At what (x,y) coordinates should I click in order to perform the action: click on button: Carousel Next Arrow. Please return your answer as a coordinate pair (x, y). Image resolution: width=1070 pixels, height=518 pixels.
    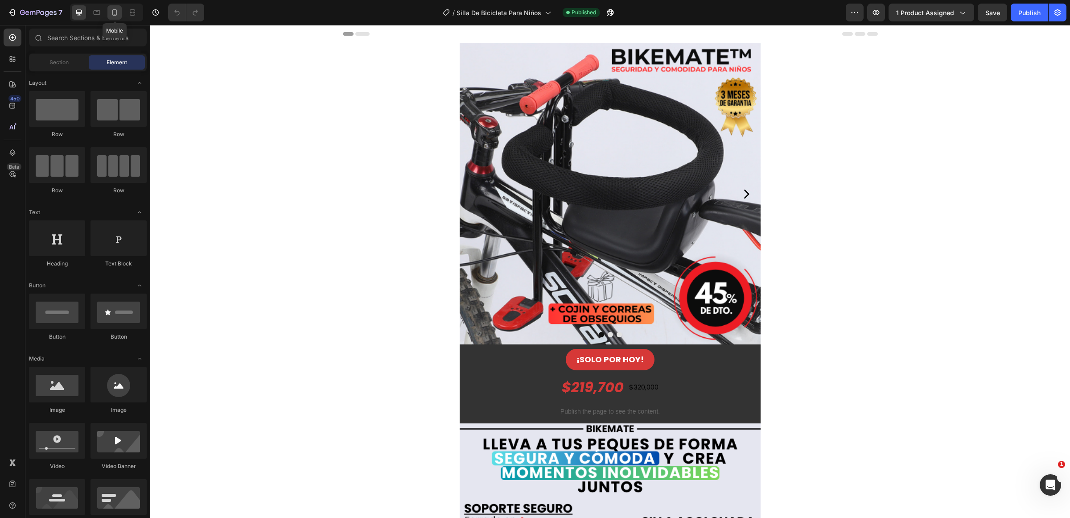
    Looking at the image, I should click on (596, 169).